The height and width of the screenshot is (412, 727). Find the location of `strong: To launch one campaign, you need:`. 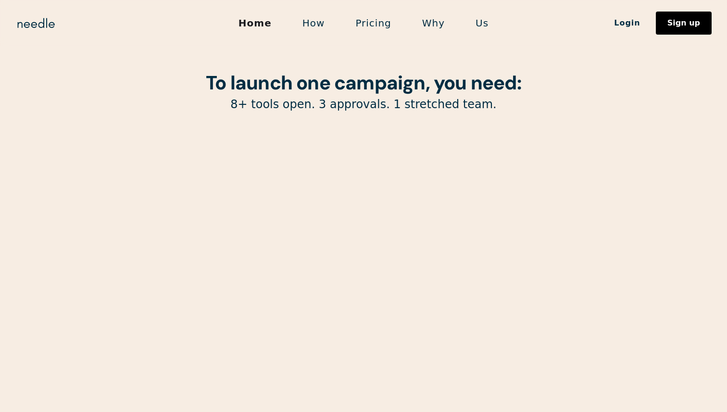

strong: To launch one campaign, you need: is located at coordinates (363, 83).